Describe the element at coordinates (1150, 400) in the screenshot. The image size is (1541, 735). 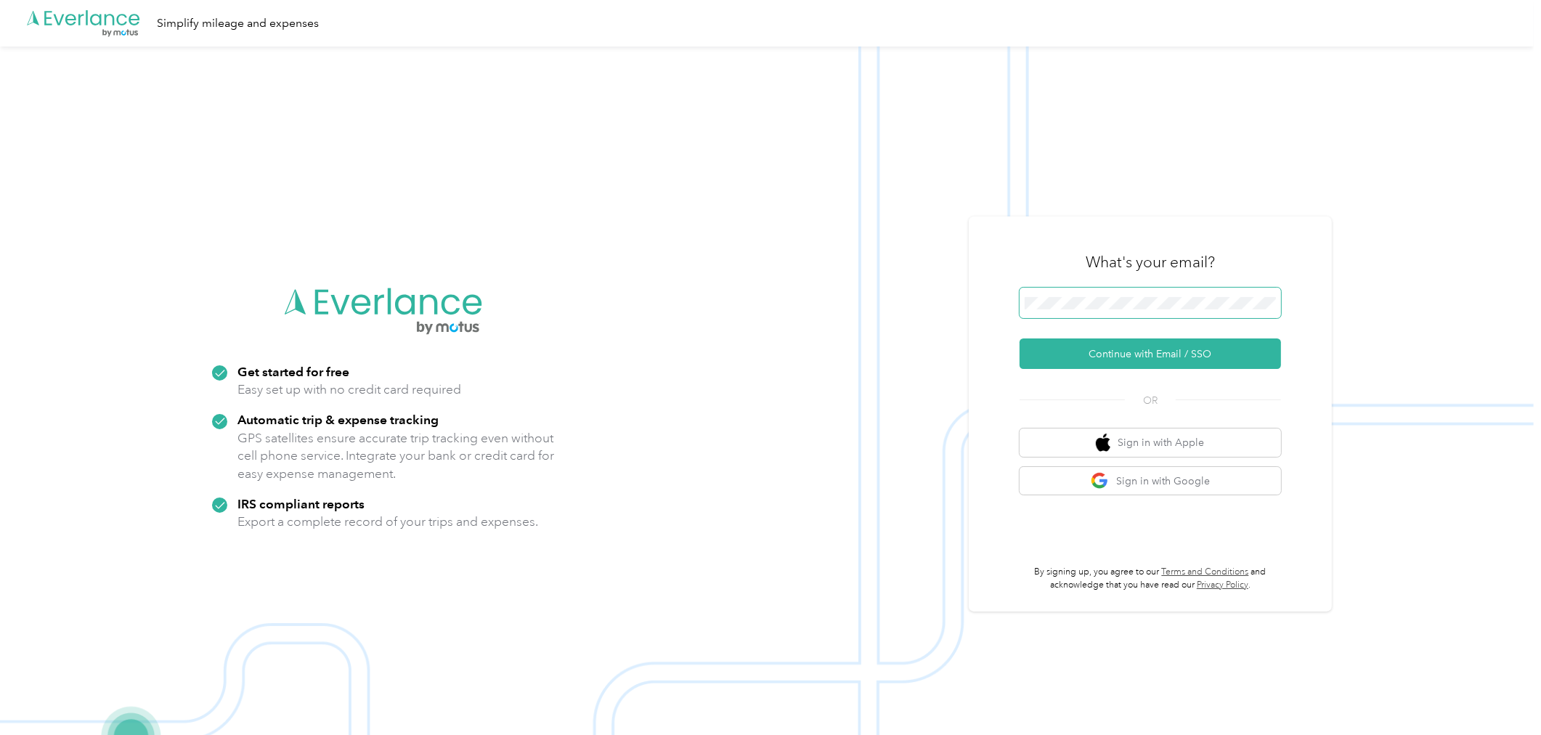
I see `span: OR` at that location.